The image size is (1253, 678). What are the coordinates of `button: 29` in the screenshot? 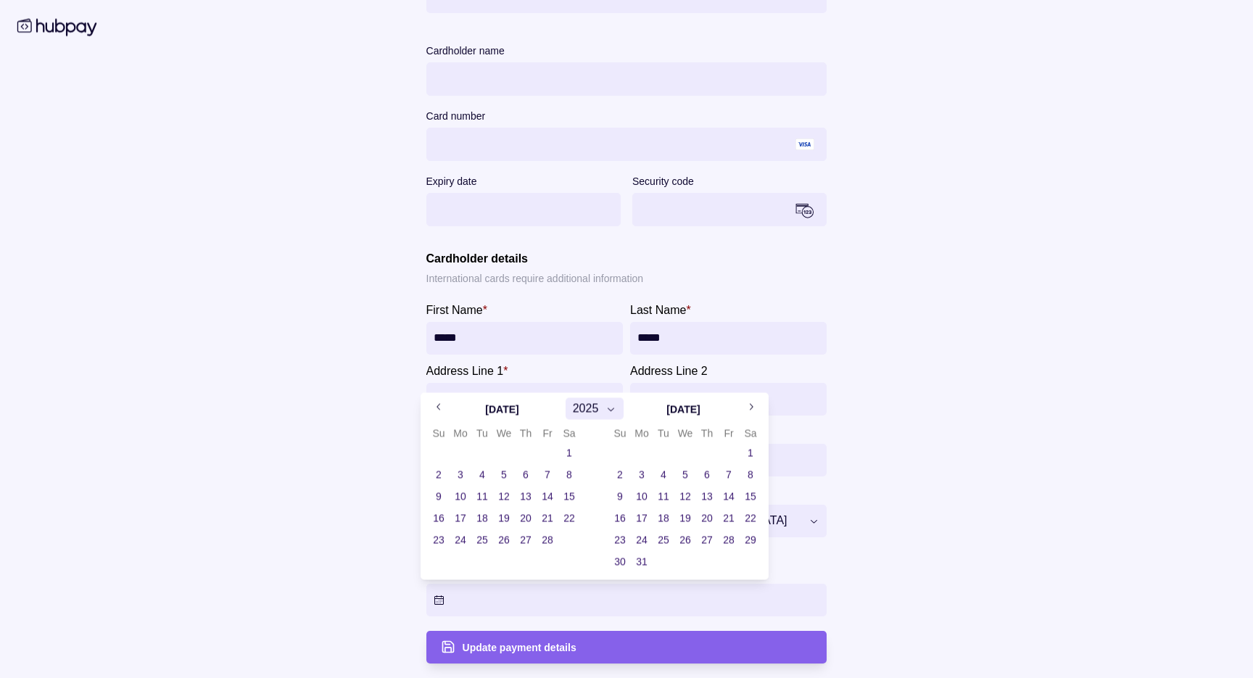 It's located at (751, 540).